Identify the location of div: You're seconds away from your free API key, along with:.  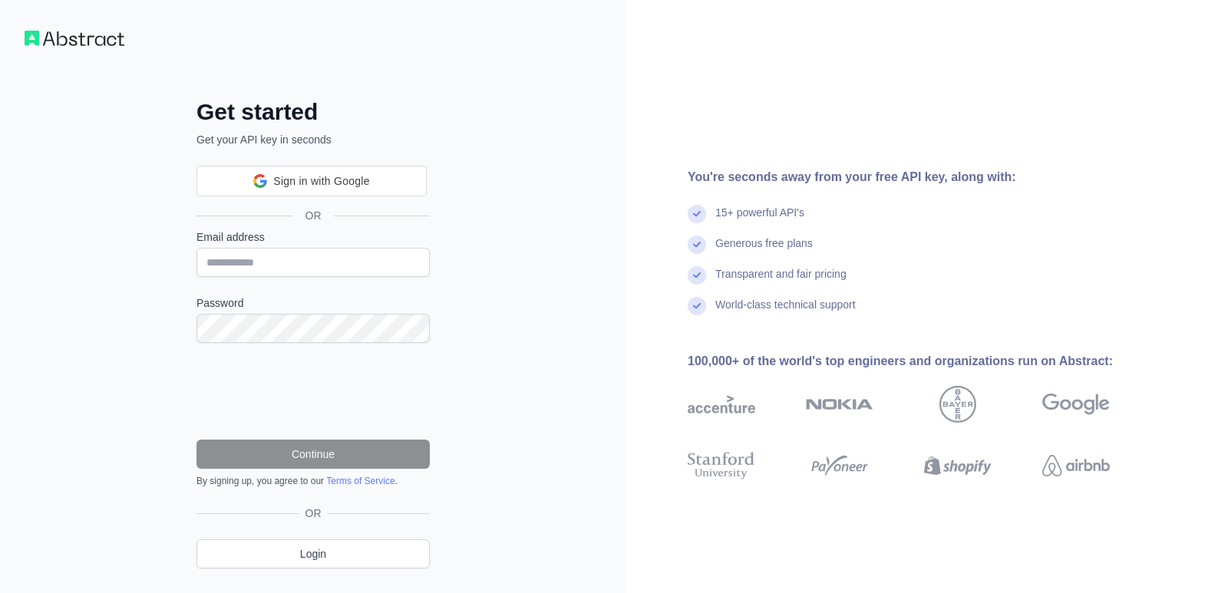
(924, 177).